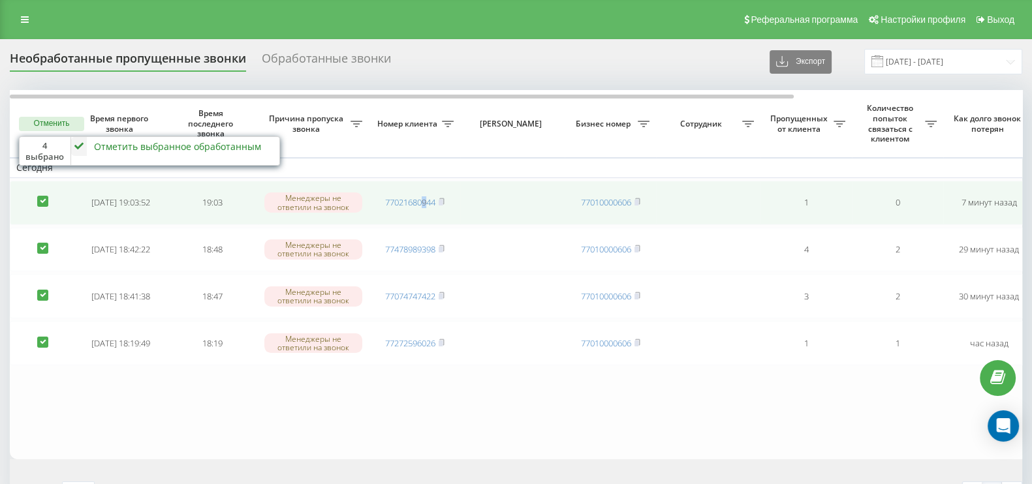  Describe the element at coordinates (212, 123) in the screenshot. I see `span: Время последнего звонка` at that location.